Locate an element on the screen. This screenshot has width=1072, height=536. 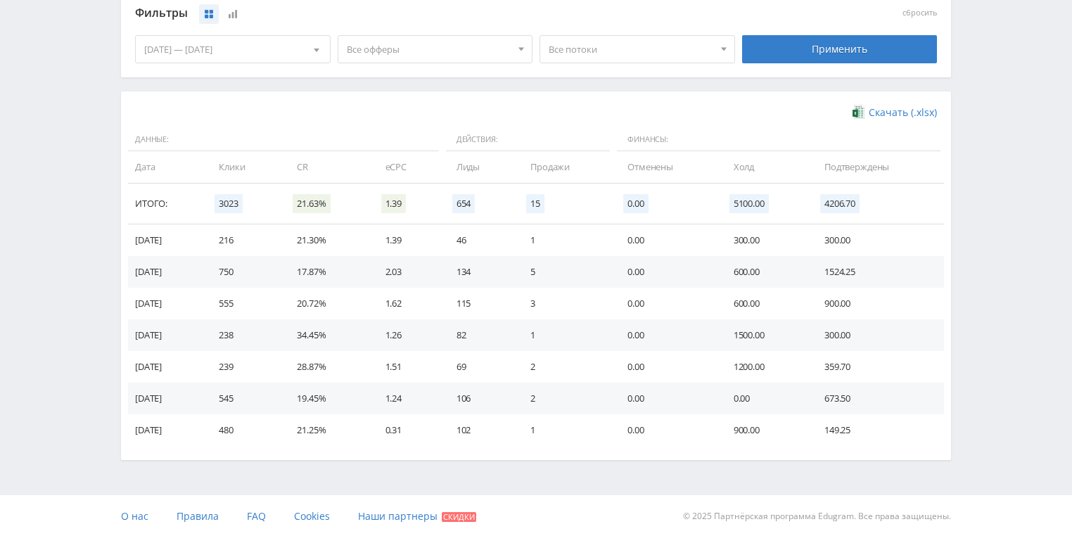
span: Все офферы is located at coordinates (429, 49).